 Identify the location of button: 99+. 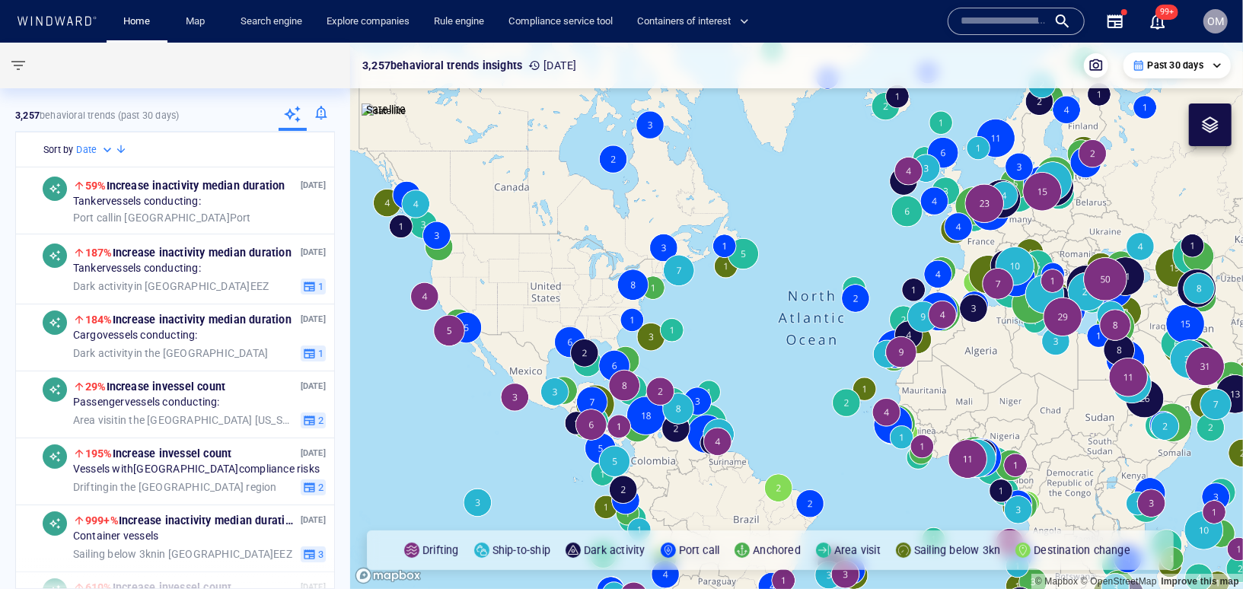
(1157, 21).